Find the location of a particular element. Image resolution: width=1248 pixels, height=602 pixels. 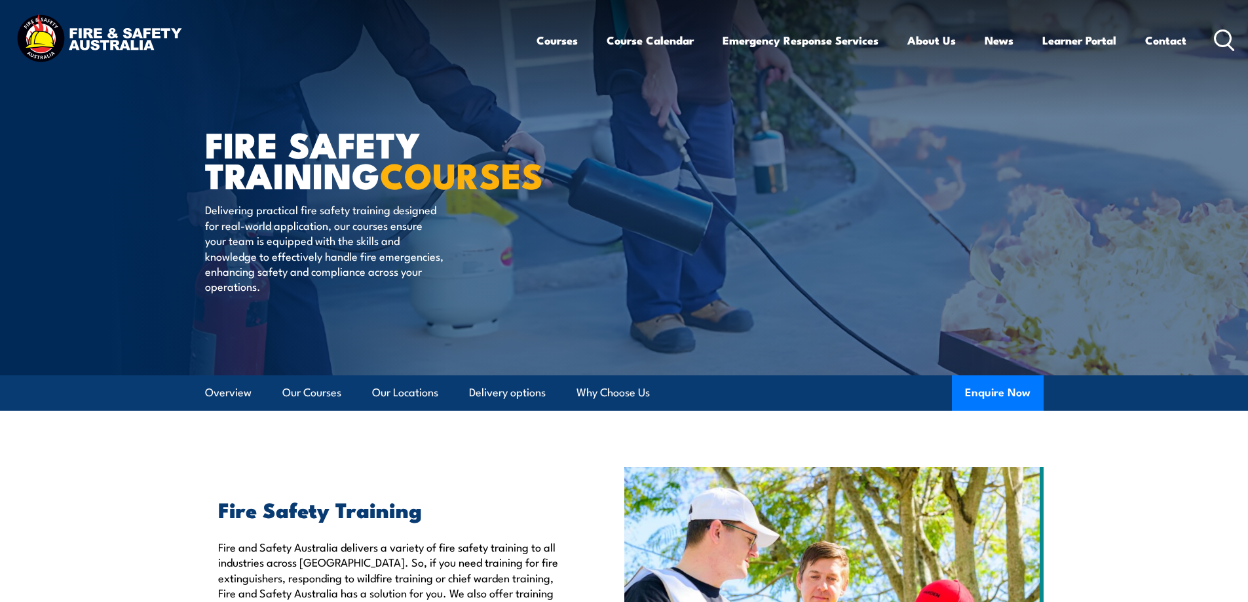

p: Delivering practical fire safety training designed for real-world application, our courses ensure... is located at coordinates (324, 248).